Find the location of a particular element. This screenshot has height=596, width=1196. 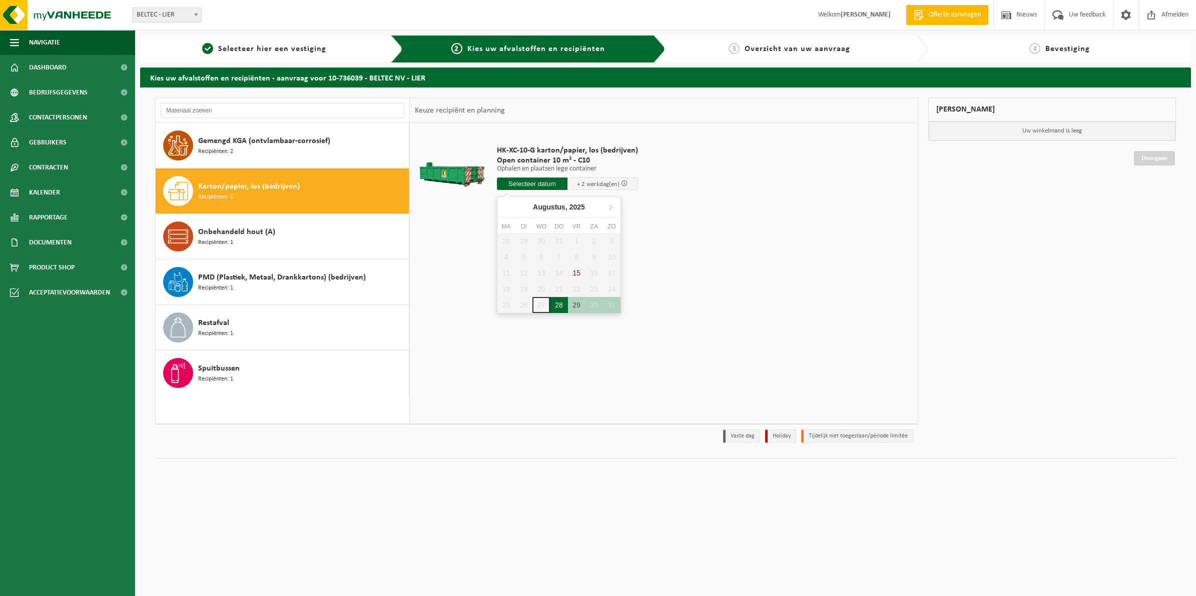

span: Open container 10 m³ - C10 is located at coordinates (567, 161).